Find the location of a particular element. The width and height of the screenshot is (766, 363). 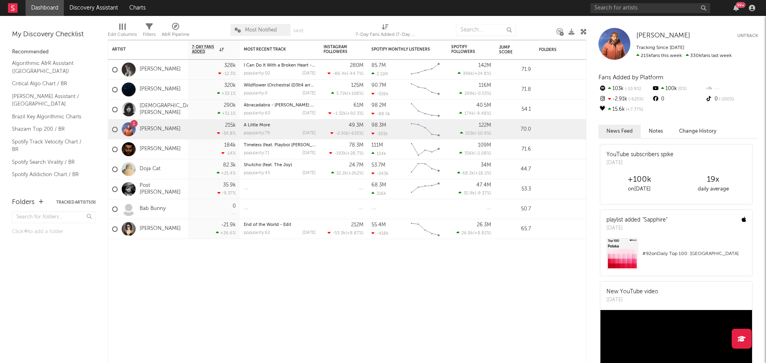

div: 109M is located at coordinates (484, 145).